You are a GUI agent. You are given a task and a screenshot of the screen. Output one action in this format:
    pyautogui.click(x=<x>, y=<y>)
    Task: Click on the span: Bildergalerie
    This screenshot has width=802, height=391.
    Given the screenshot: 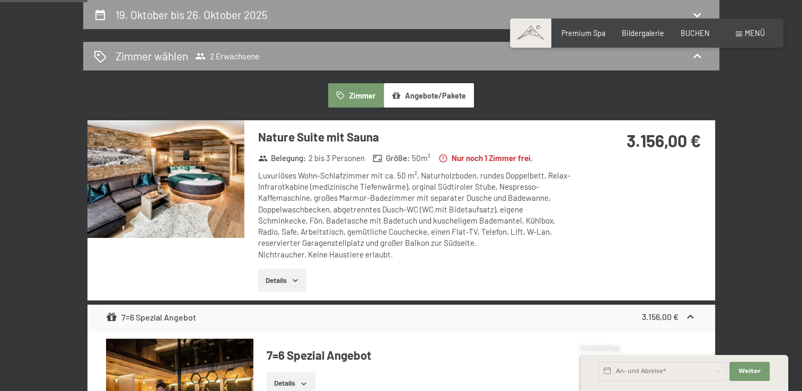 What is the action you would take?
    pyautogui.click(x=643, y=33)
    